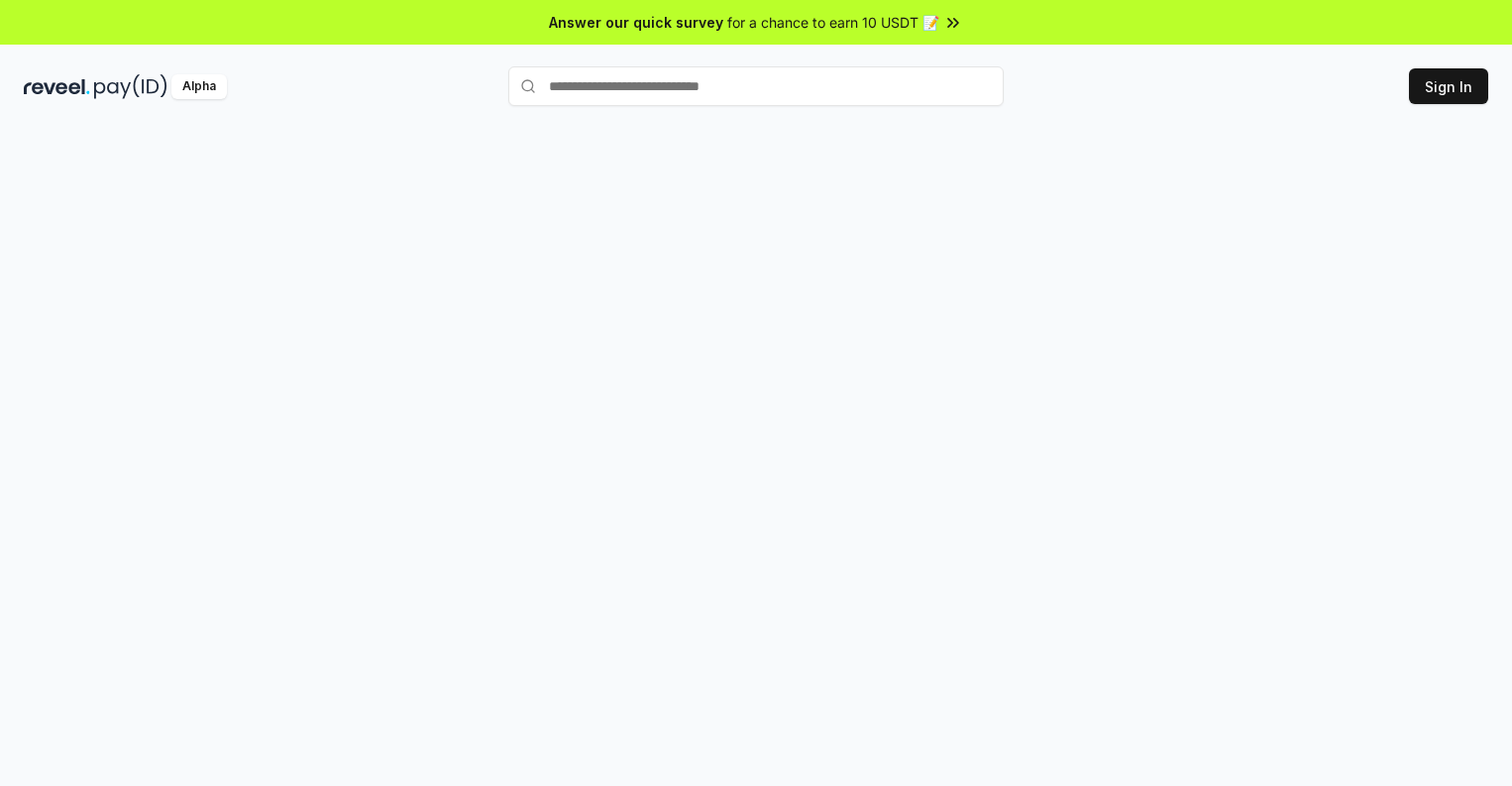 Image resolution: width=1512 pixels, height=786 pixels. I want to click on img: pay_id, so click(130, 87).